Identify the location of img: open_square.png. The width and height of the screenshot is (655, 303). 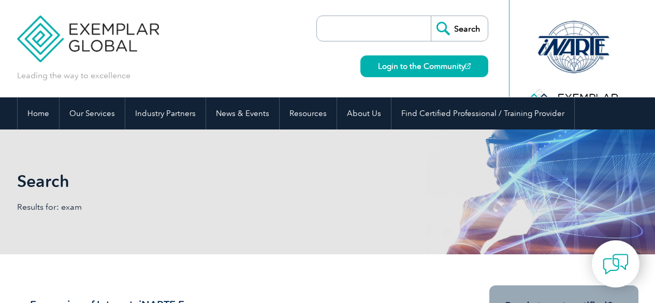
(467, 66).